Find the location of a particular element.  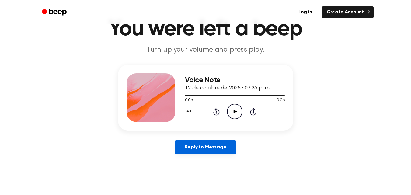

h1: You were left a beep is located at coordinates (206, 29).